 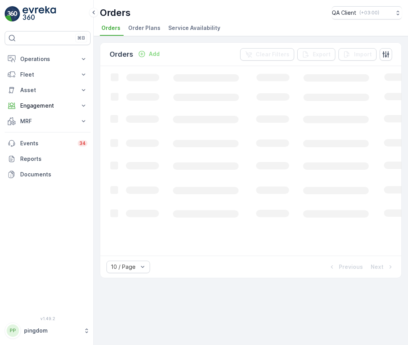 What do you see at coordinates (13, 331) in the screenshot?
I see `div: PP` at bounding box center [13, 331].